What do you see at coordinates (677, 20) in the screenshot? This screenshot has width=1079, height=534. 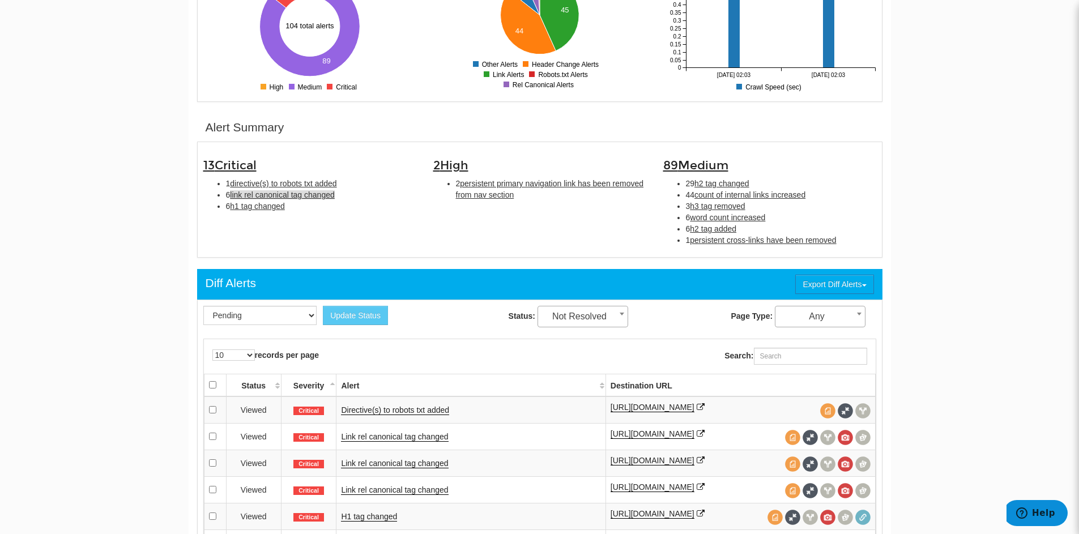 I see `tspan: 0.3` at bounding box center [677, 20].